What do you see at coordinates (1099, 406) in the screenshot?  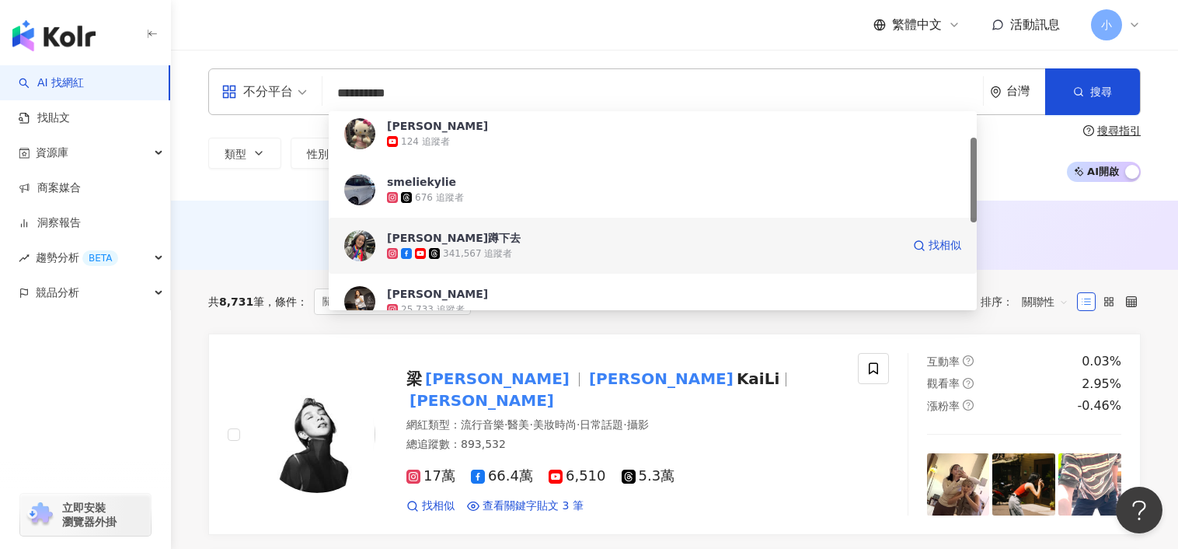 I see `div: -0.46%` at bounding box center [1099, 406].